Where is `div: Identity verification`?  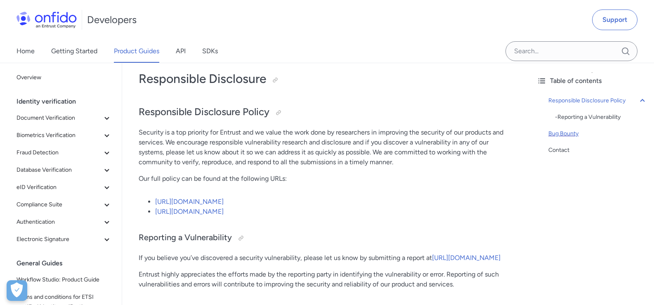 div: Identity verification is located at coordinates (67, 102).